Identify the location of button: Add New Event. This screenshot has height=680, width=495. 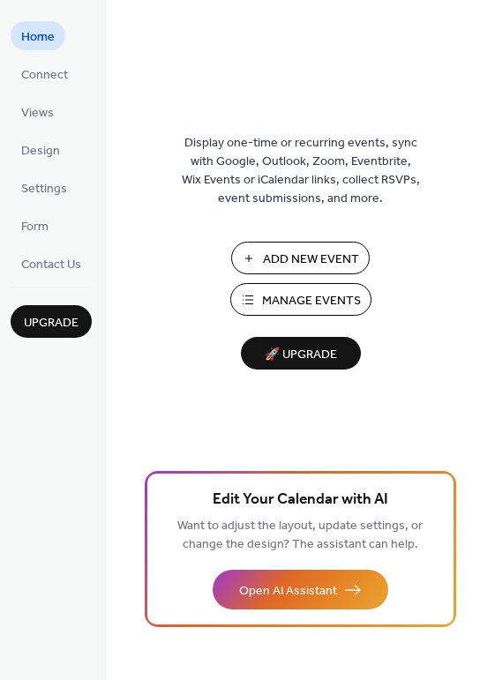
(300, 257).